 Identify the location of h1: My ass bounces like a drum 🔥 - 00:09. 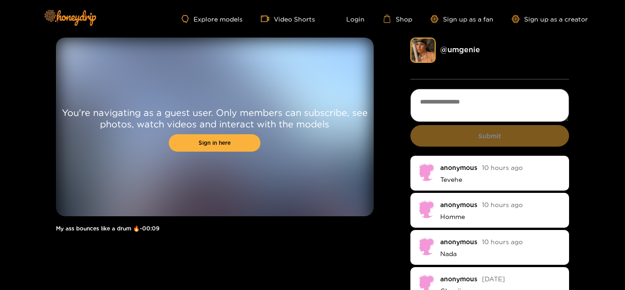
(215, 229).